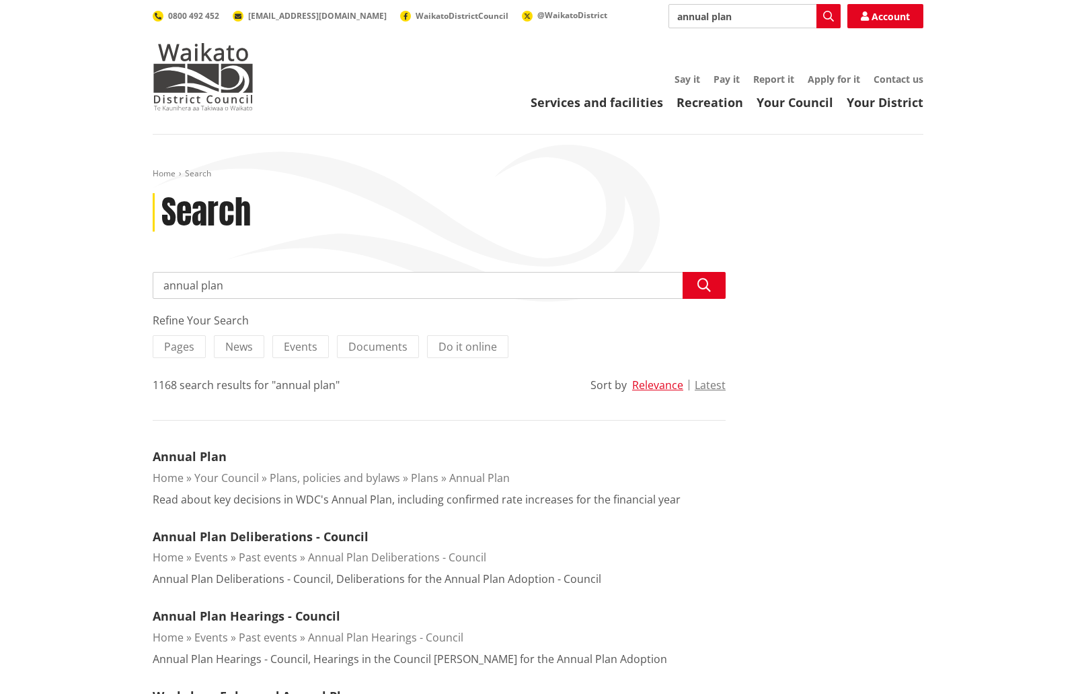 Image resolution: width=1076 pixels, height=694 pixels. Describe the element at coordinates (179, 346) in the screenshot. I see `span: Pages` at that location.